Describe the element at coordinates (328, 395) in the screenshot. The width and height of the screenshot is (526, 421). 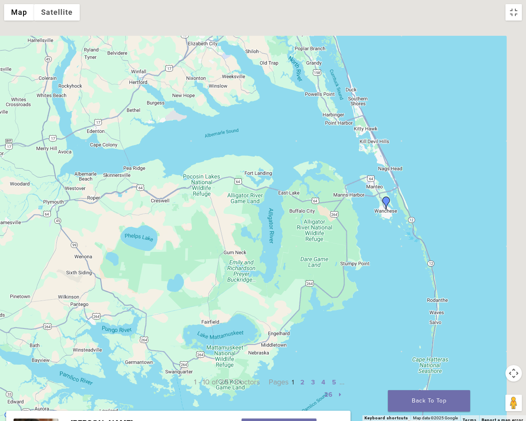
I see `a: 26` at that location.